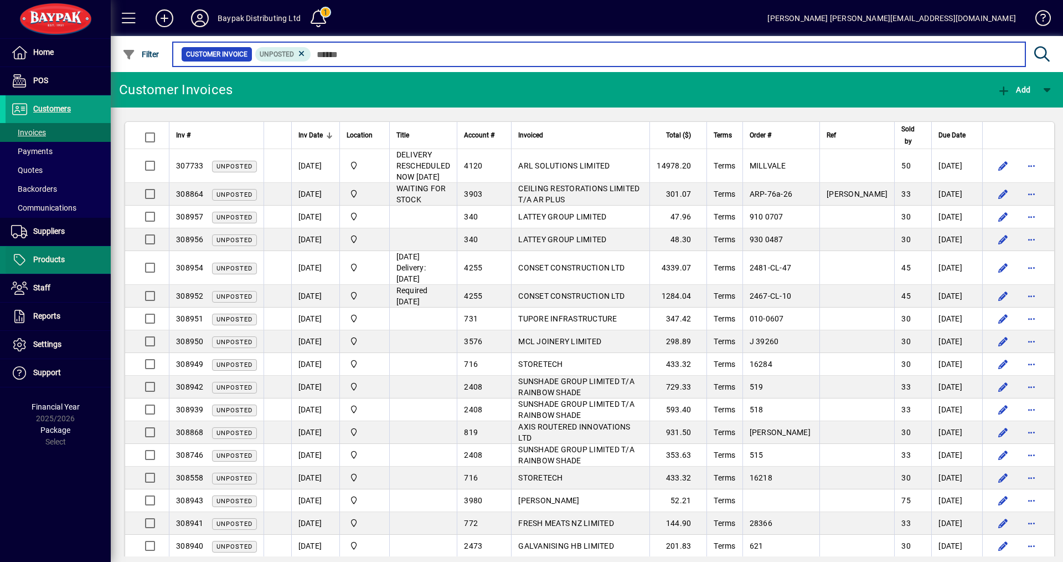  What do you see at coordinates (906, 268) in the screenshot?
I see `span: 45` at bounding box center [906, 268].